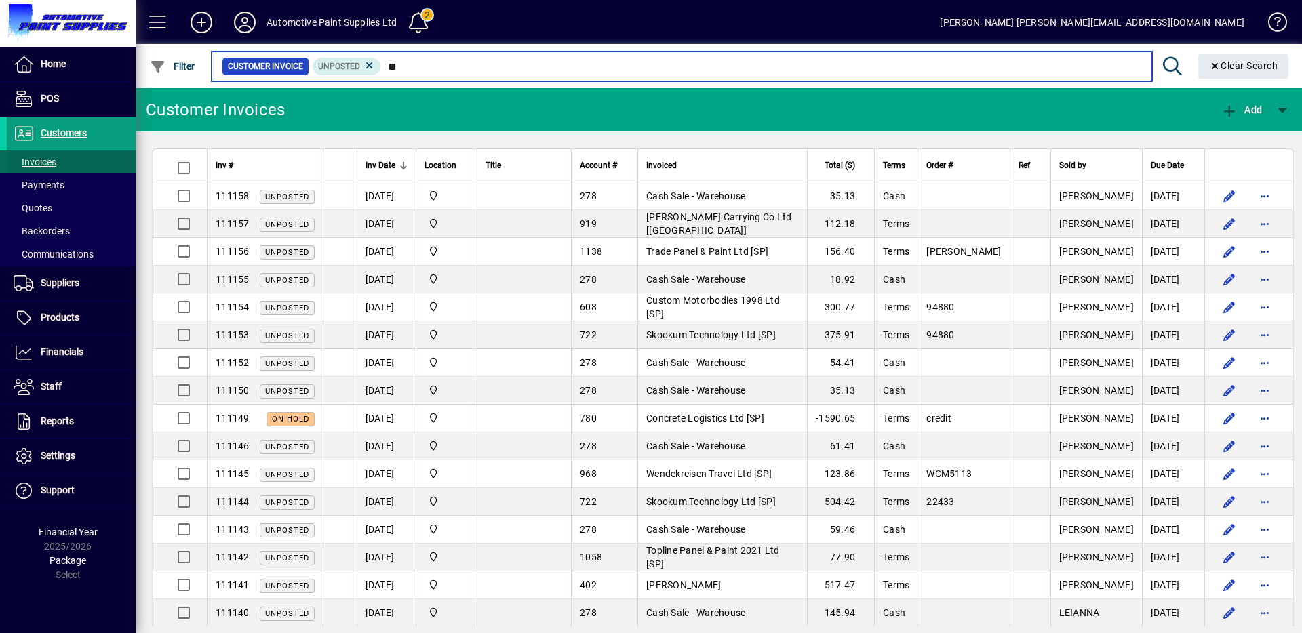  Describe the element at coordinates (840, 363) in the screenshot. I see `td: 54.41` at that location.